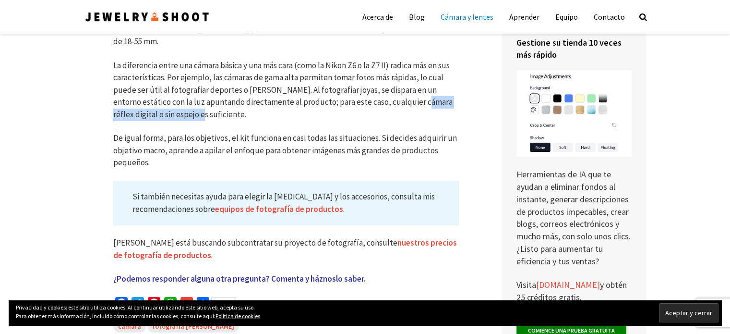 The width and height of the screenshot is (730, 334). I want to click on a: Cámara y lentes, so click(467, 17).